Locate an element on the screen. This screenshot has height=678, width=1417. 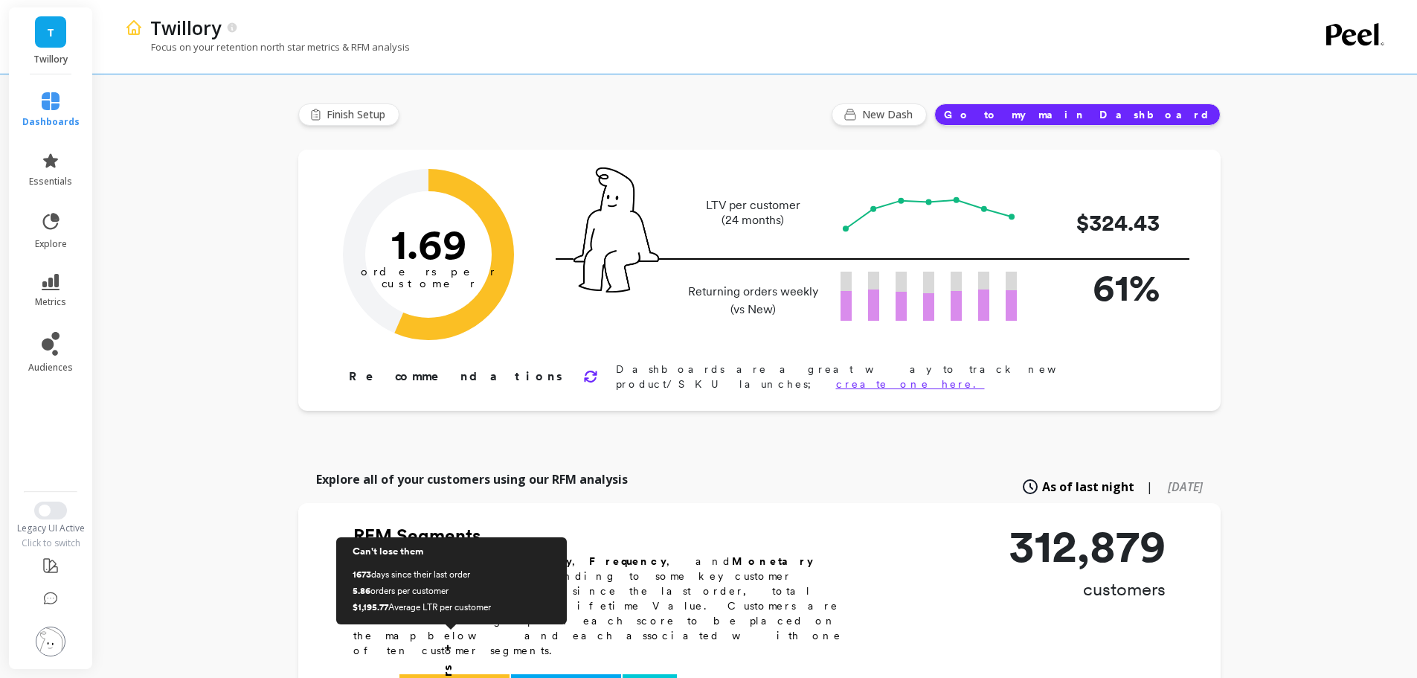
p: Recommendations is located at coordinates (457, 377).